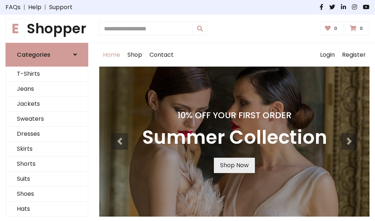 The width and height of the screenshot is (375, 221). Describe the element at coordinates (15, 29) in the screenshot. I see `span: E` at that location.